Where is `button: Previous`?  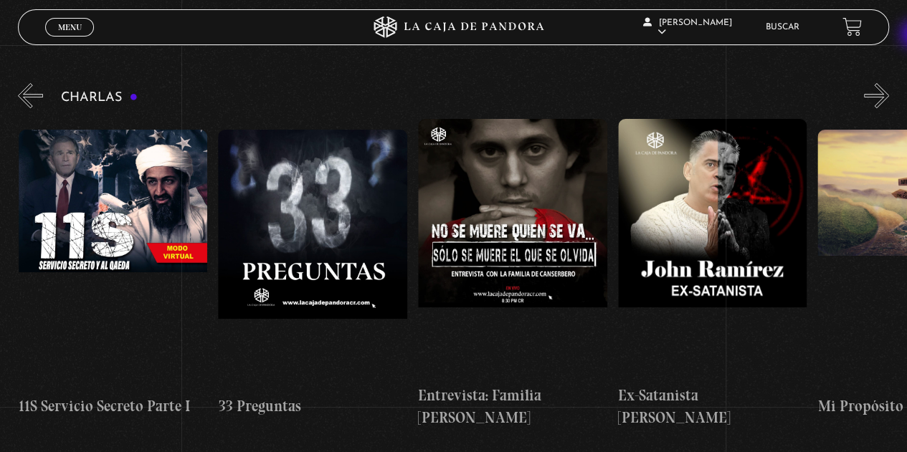
button: Previous is located at coordinates (30, 95).